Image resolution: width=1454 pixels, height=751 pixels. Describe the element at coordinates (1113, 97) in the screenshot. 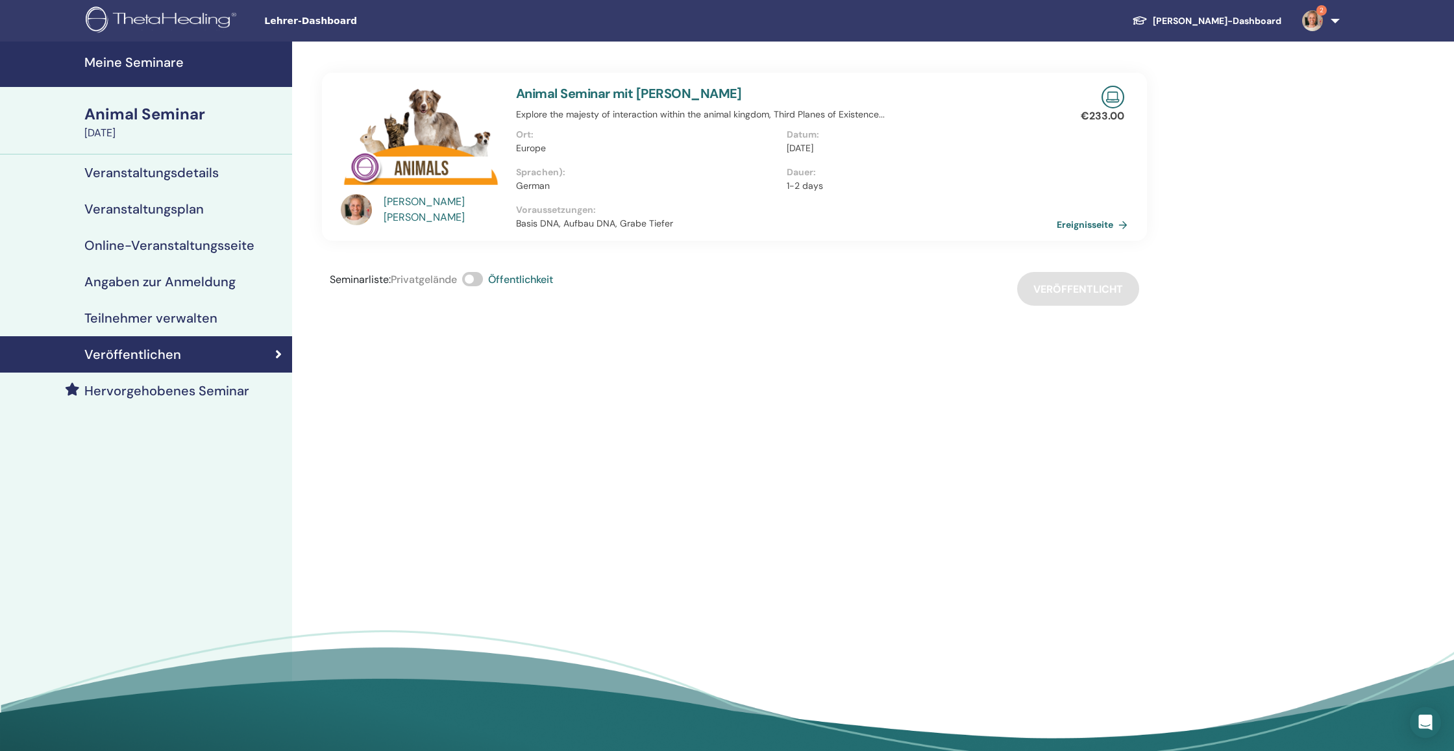

I see `img: Live Online Seminar` at that location.